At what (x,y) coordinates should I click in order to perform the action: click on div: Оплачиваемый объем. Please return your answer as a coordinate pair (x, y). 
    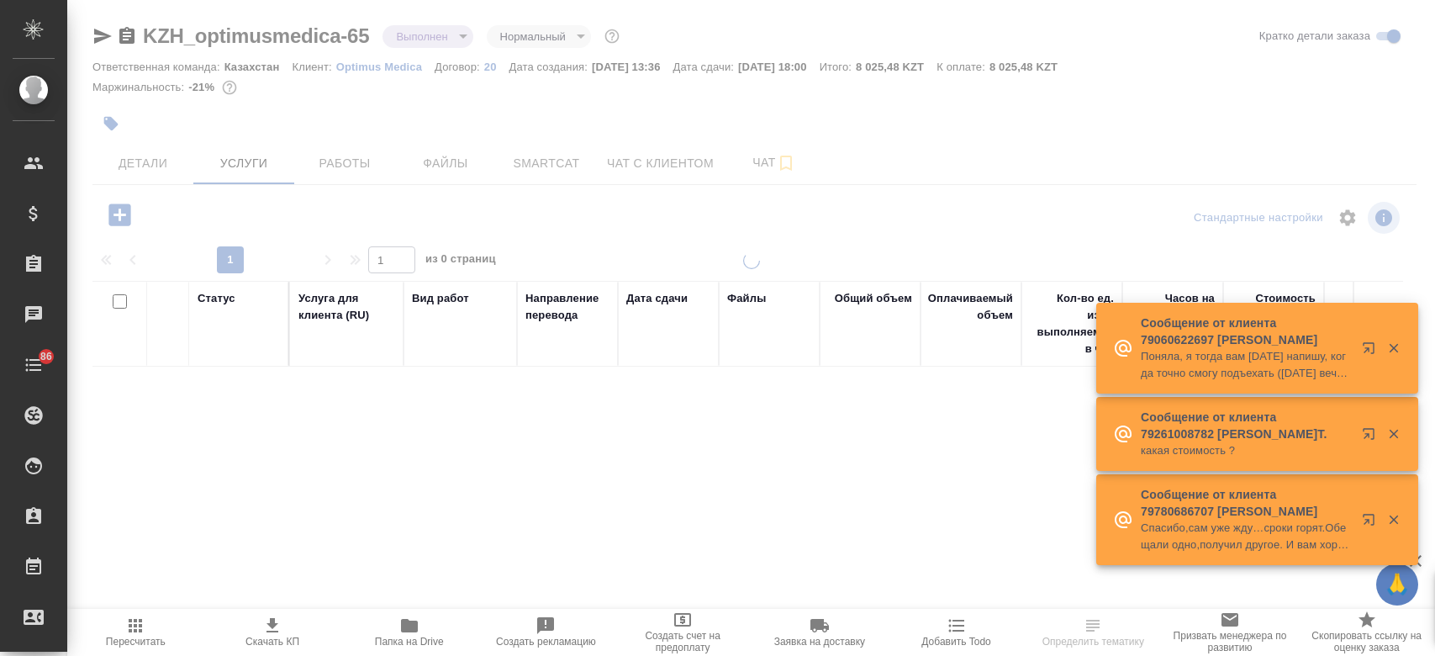
    Looking at the image, I should click on (970, 307).